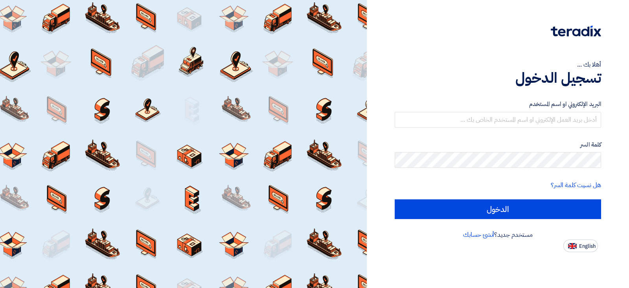 The image size is (629, 288). What do you see at coordinates (479, 234) in the screenshot?
I see `a: أنشئ حسابك` at bounding box center [479, 234].